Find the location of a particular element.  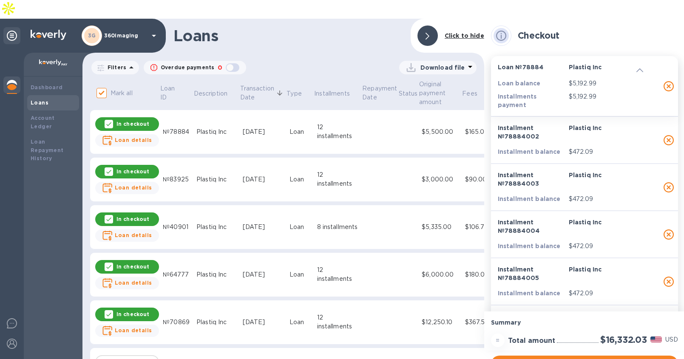

div: $367.54 is located at coordinates (478, 322).